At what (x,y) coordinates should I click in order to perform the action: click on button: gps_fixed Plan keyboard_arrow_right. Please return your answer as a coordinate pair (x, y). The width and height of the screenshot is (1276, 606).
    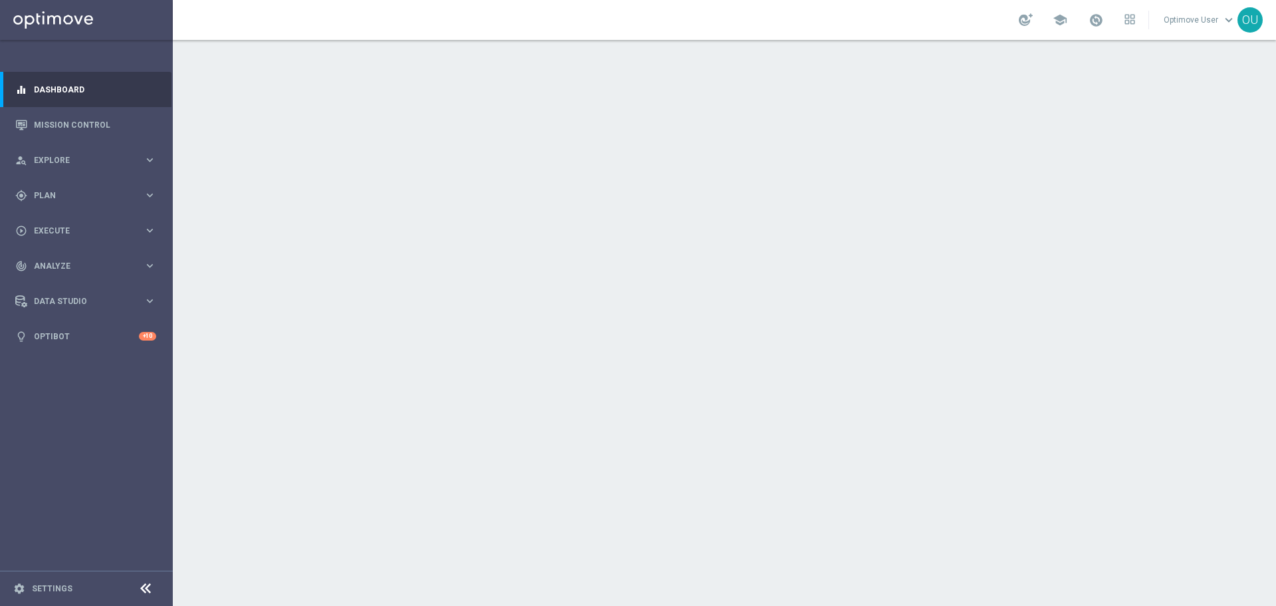
    Looking at the image, I should click on (86, 195).